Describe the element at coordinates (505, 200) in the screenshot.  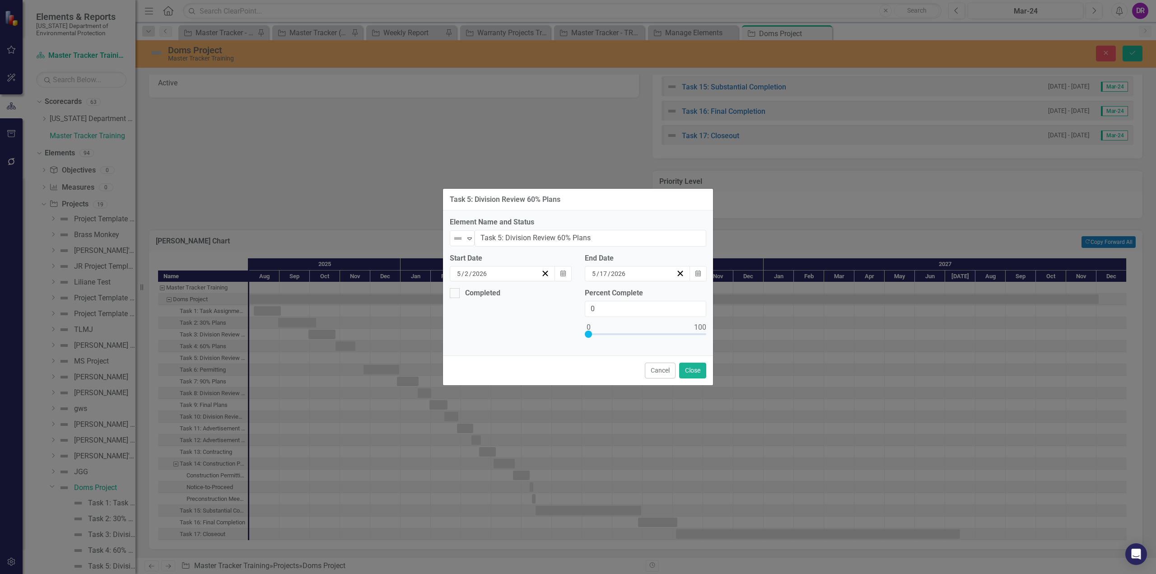
I see `div: Task 5: Division Review 60% Plans` at that location.